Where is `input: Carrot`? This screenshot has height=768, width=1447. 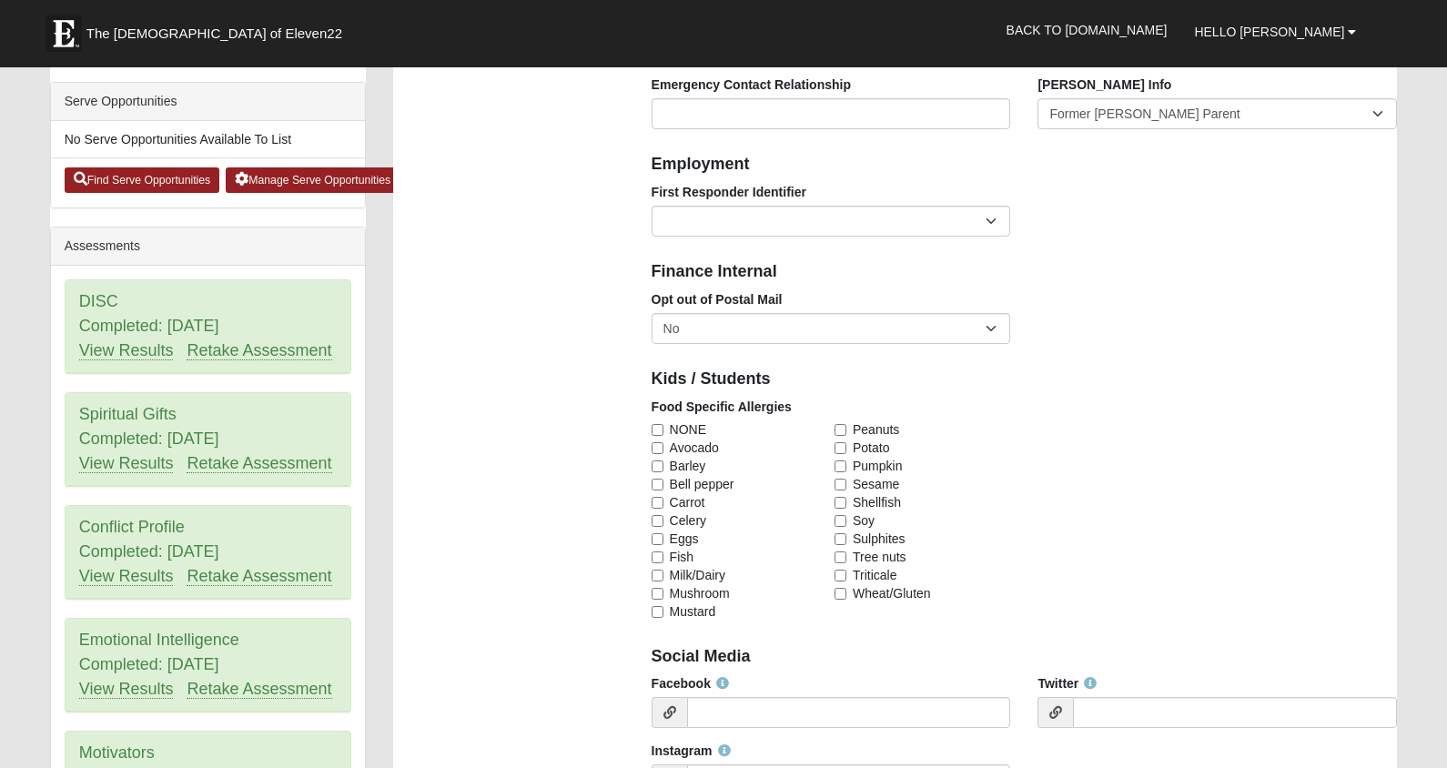
input: Carrot is located at coordinates (657, 502).